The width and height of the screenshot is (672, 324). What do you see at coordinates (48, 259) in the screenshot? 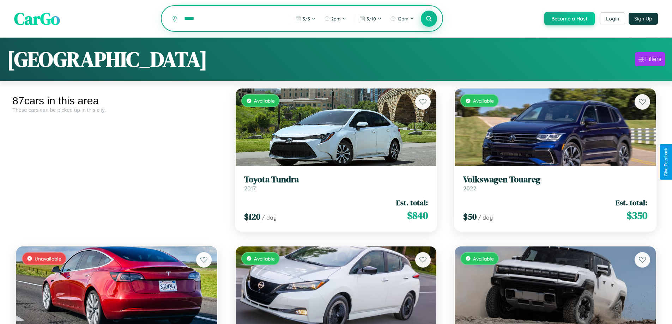
I see `span: Unavailable` at bounding box center [48, 259].